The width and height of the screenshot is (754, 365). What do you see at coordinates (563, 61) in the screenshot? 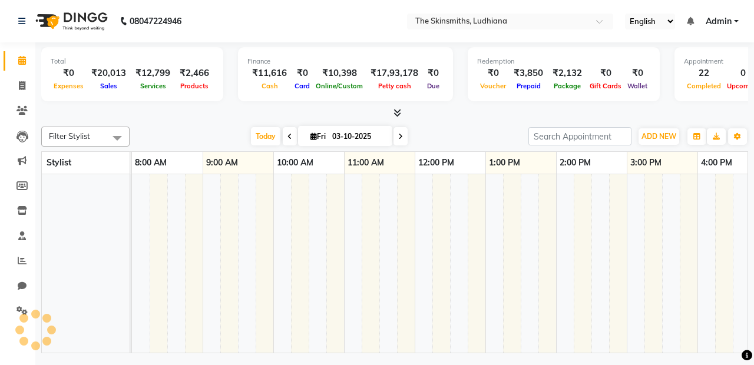
I see `div: Redemption` at bounding box center [563, 61].